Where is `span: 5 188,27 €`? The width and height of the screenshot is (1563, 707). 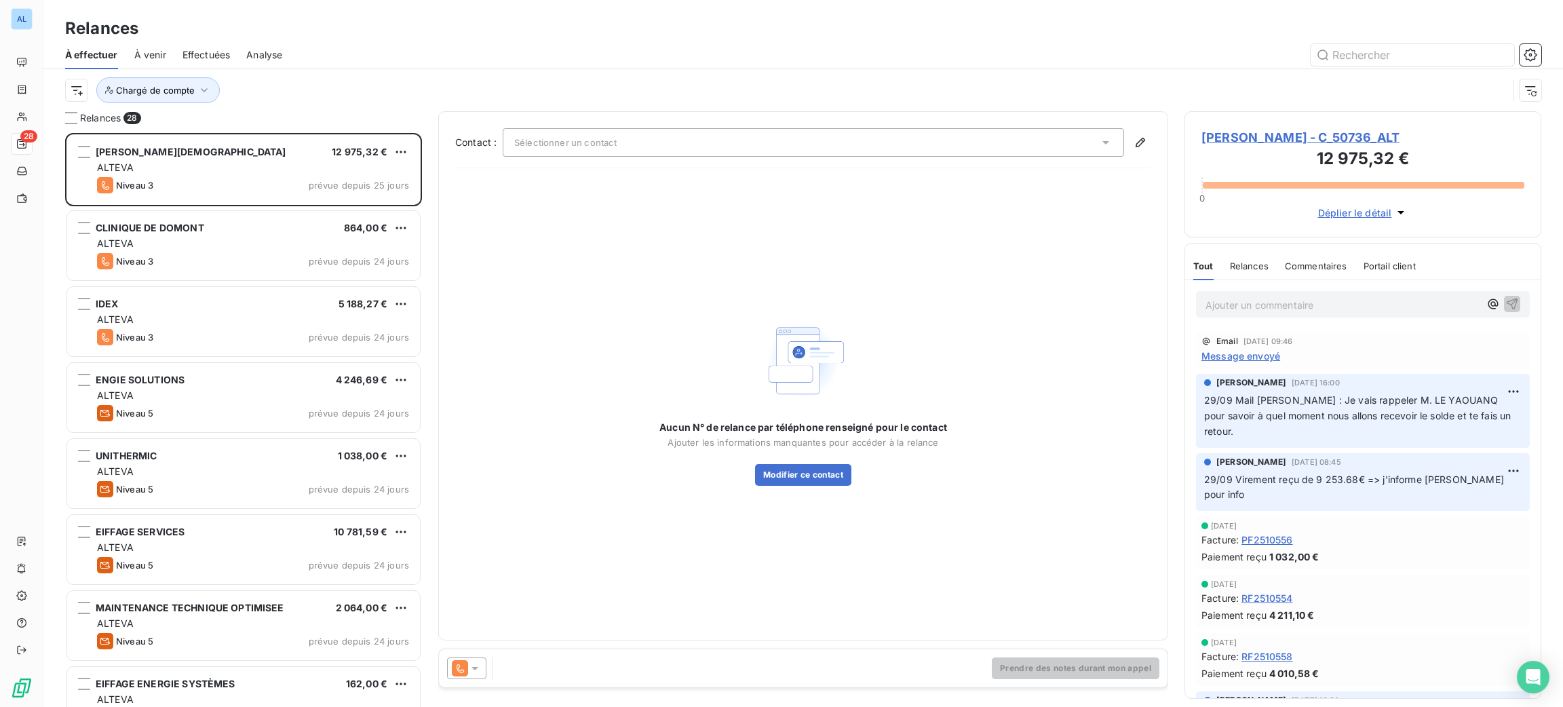
span: 5 188,27 € is located at coordinates (363, 303).